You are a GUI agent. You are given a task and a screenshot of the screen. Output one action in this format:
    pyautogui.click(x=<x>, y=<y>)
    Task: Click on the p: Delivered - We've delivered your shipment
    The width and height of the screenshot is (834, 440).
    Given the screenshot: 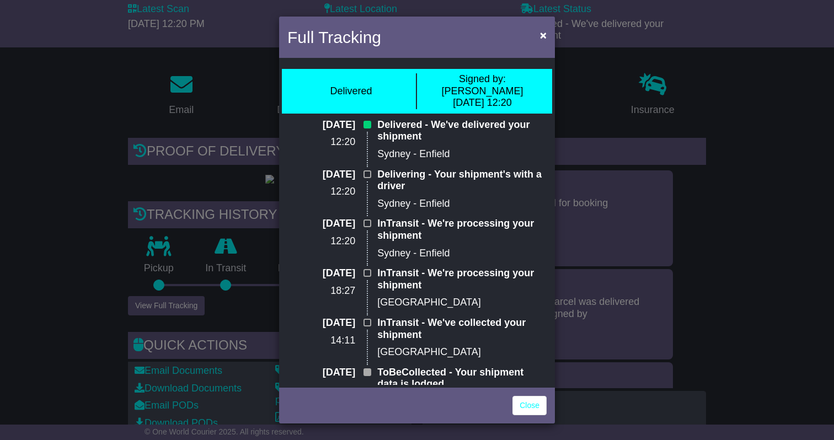 What is the action you would take?
    pyautogui.click(x=462, y=131)
    